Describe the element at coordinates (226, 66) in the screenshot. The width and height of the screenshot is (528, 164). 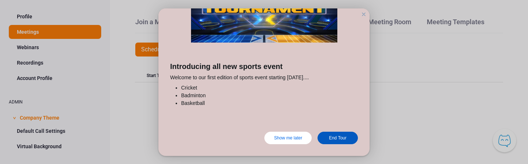
I see `span: Introducing all new sports event` at that location.